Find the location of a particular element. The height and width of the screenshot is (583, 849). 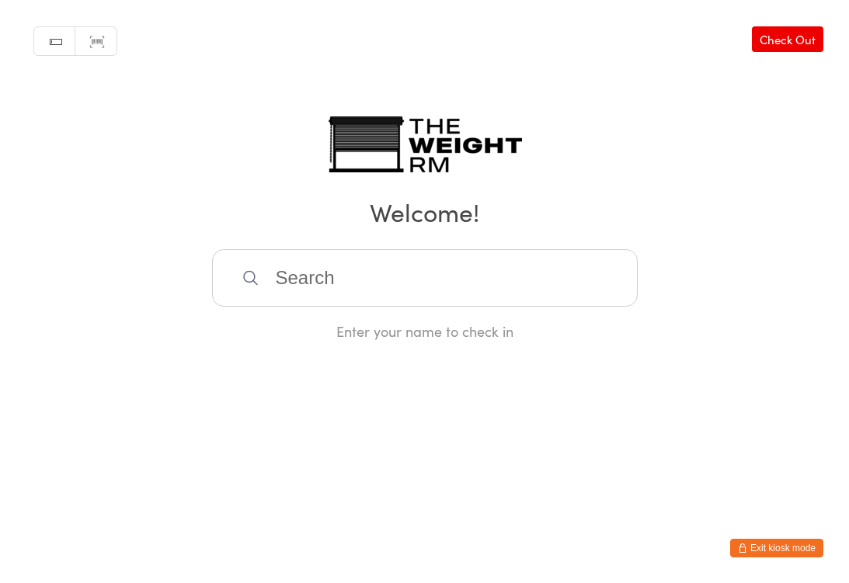

button: Exit kiosk mode is located at coordinates (776, 548).